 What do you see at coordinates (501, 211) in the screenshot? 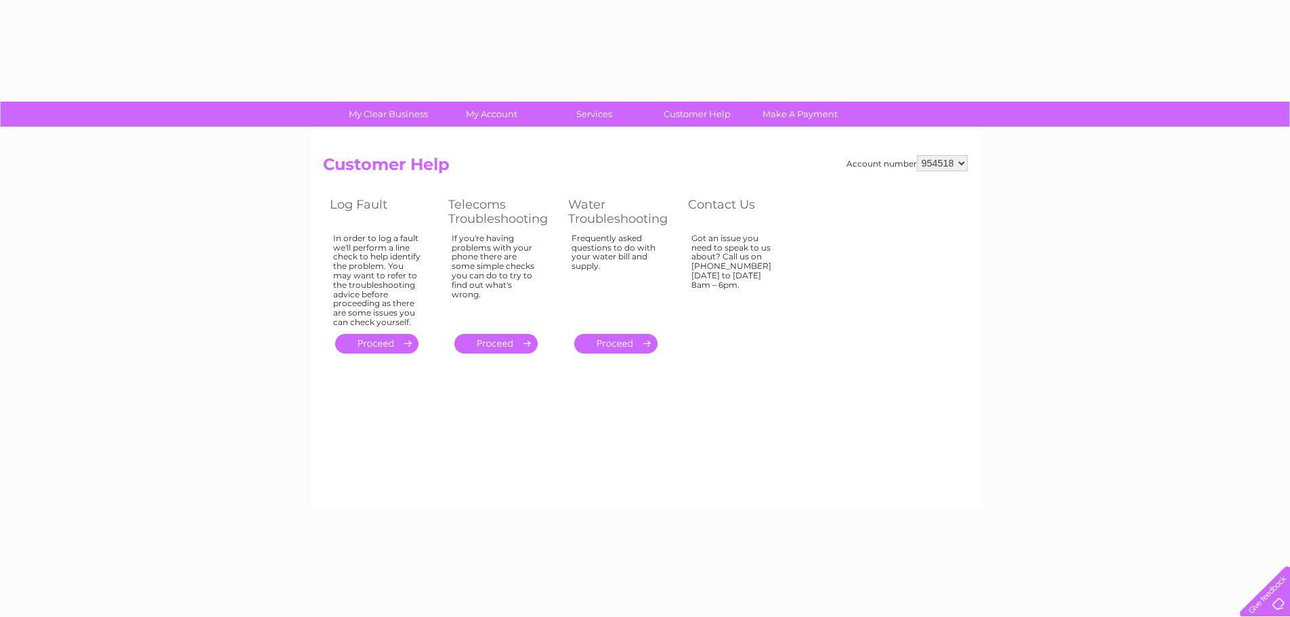
I see `th: Telecoms Troubleshooting` at bounding box center [501, 211].